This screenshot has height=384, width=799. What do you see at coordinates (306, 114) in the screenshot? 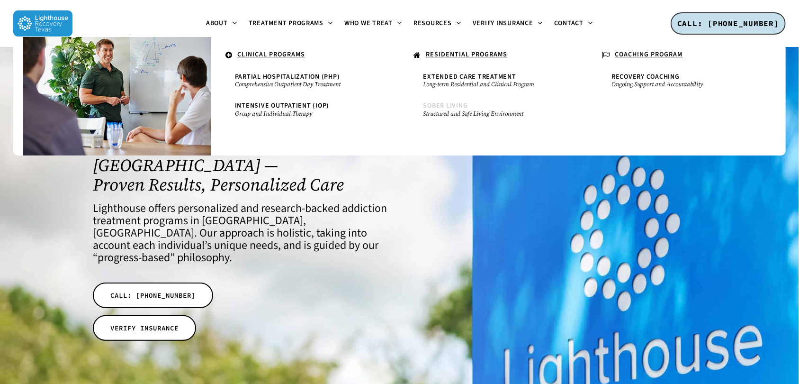
I see `small: Group and Individual Therapy` at bounding box center [306, 114].